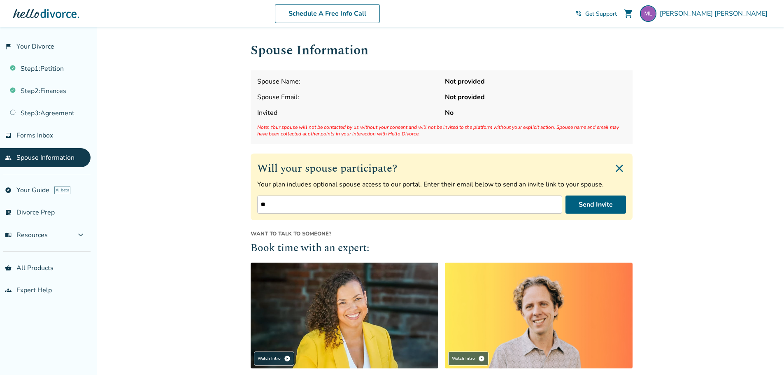  Describe the element at coordinates (8, 135) in the screenshot. I see `span: inbox` at that location.